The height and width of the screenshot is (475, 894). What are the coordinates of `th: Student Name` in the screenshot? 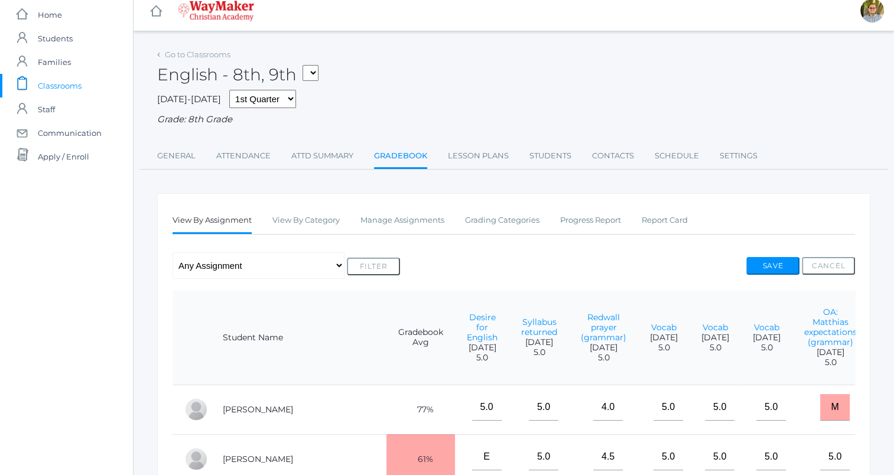 It's located at (298, 338).